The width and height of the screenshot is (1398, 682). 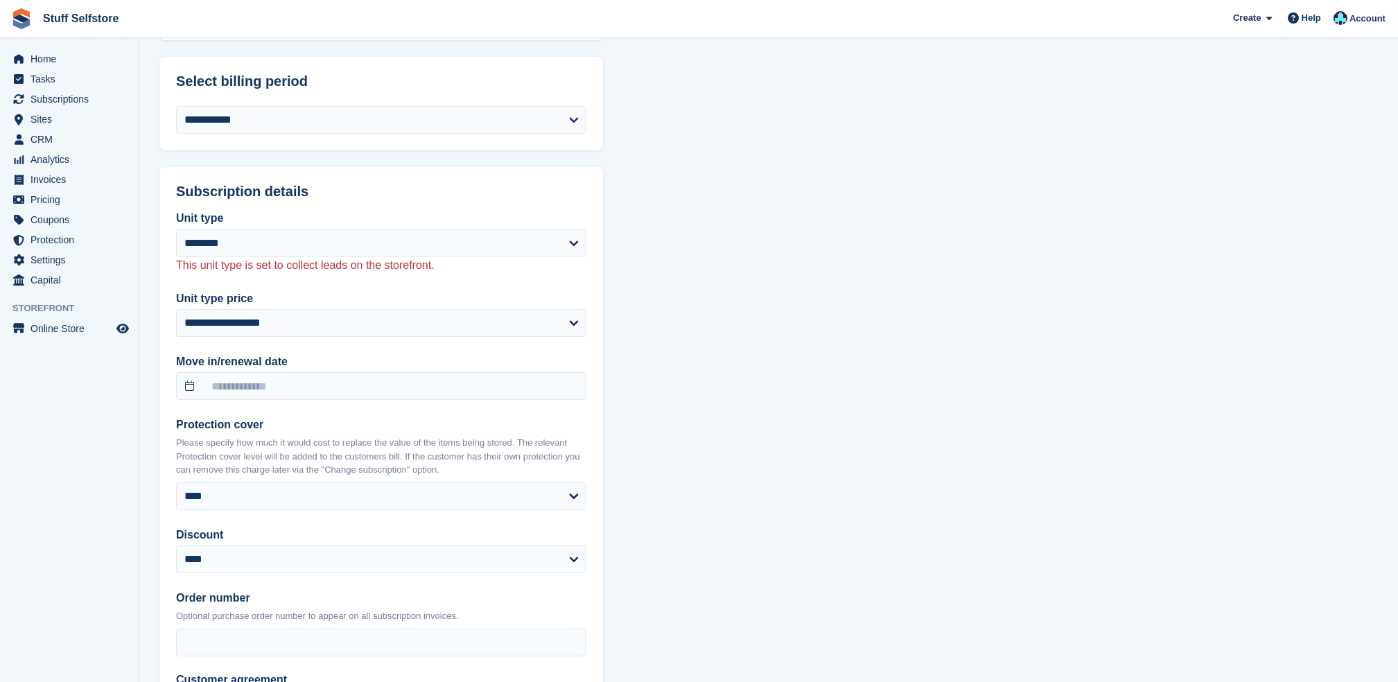 What do you see at coordinates (1247, 18) in the screenshot?
I see `span: Create` at bounding box center [1247, 18].